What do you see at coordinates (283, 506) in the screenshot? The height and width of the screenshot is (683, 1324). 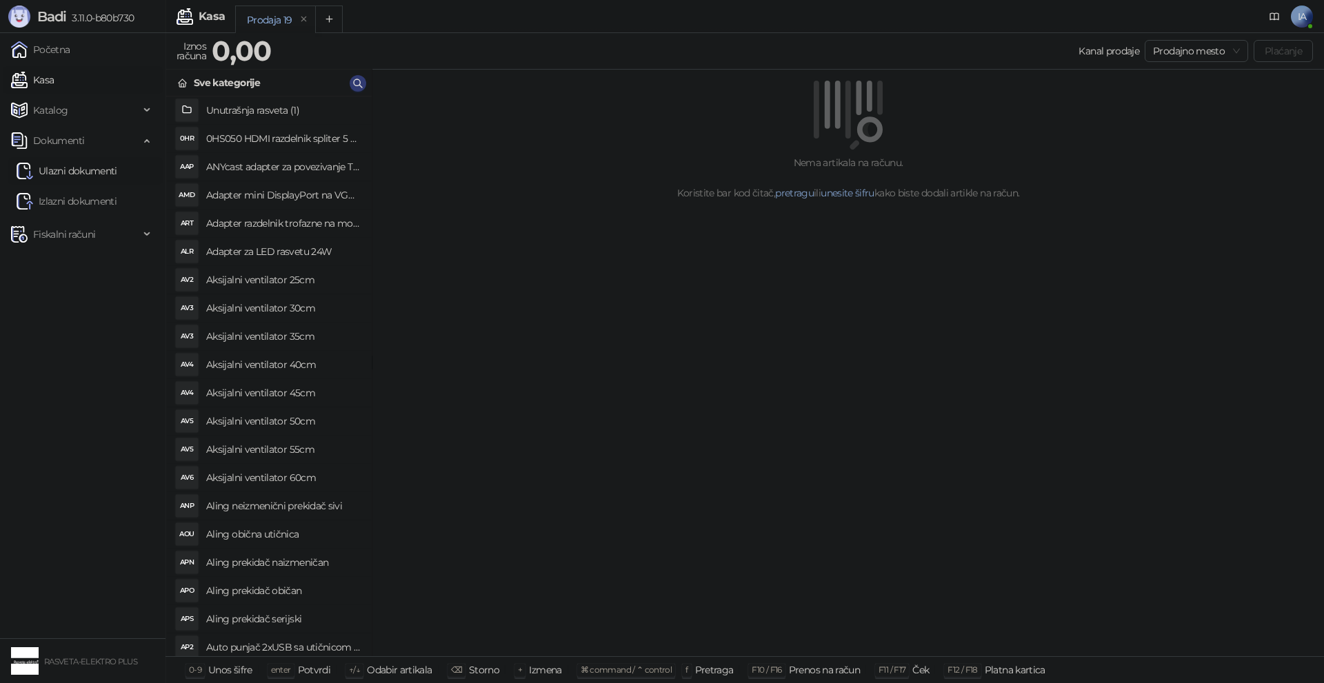 I see `h4: Aling neizmenični prekidač sivi` at bounding box center [283, 506].